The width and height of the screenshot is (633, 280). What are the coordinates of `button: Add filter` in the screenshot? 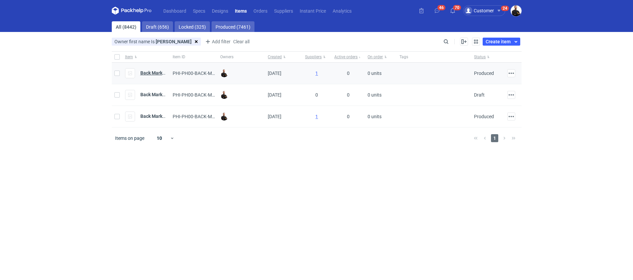 It's located at (217, 42).